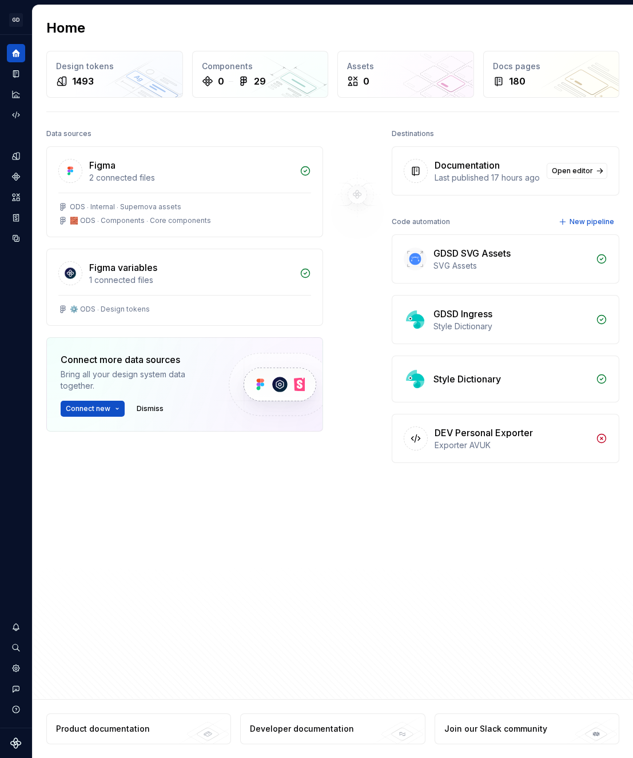 This screenshot has width=633, height=758. Describe the element at coordinates (495, 729) in the screenshot. I see `div: Join our Slack community` at that location.